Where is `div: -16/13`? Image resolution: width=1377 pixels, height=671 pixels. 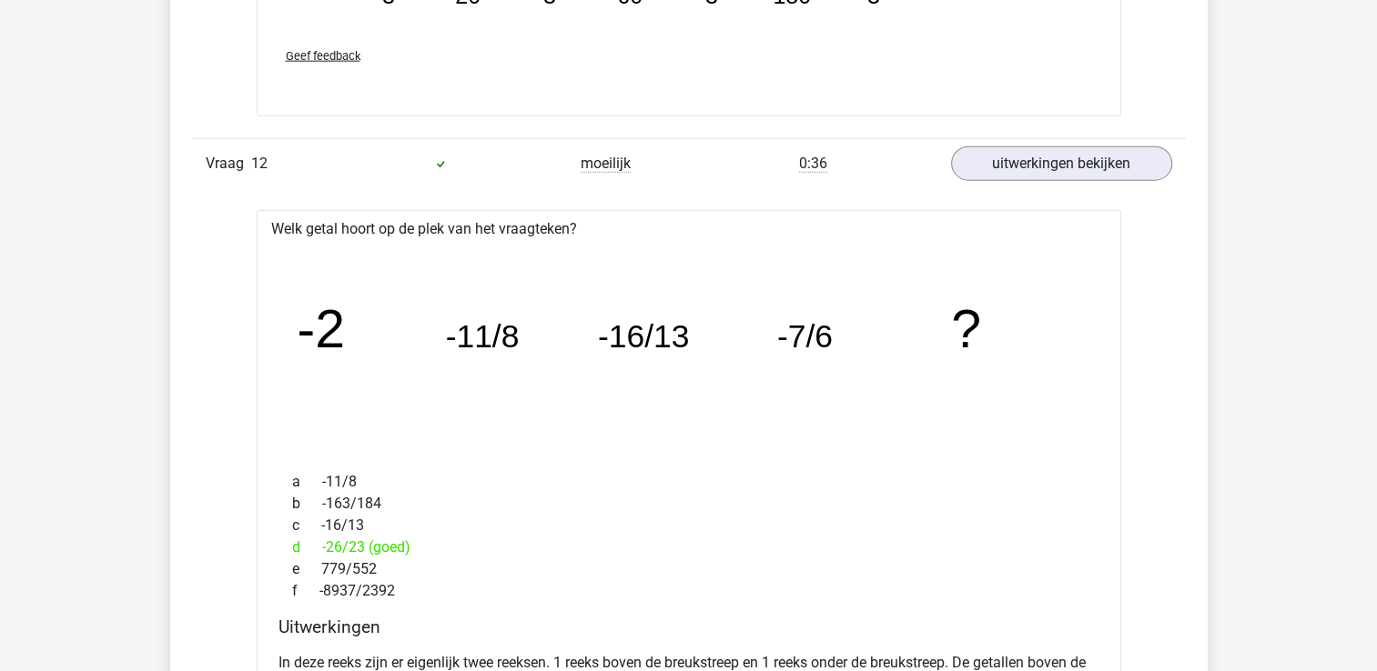
div: -16/13 is located at coordinates (689, 526).